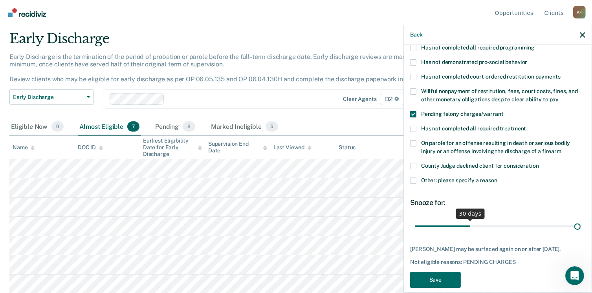 The height and width of the screenshot is (293, 592). I want to click on span: Willful nonpayment of restitution, fees, court costs, fines, and other monetary obligations despi..., so click(499, 95).